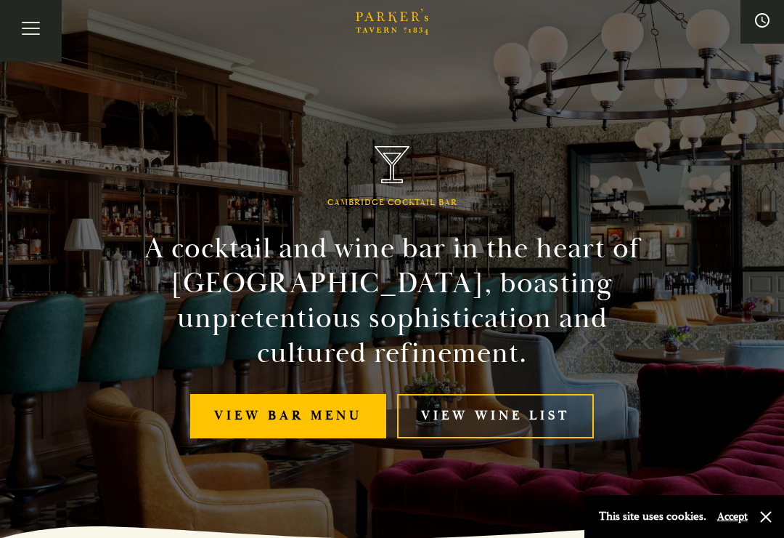 This screenshot has height=538, width=784. I want to click on button: Close and accept, so click(766, 516).